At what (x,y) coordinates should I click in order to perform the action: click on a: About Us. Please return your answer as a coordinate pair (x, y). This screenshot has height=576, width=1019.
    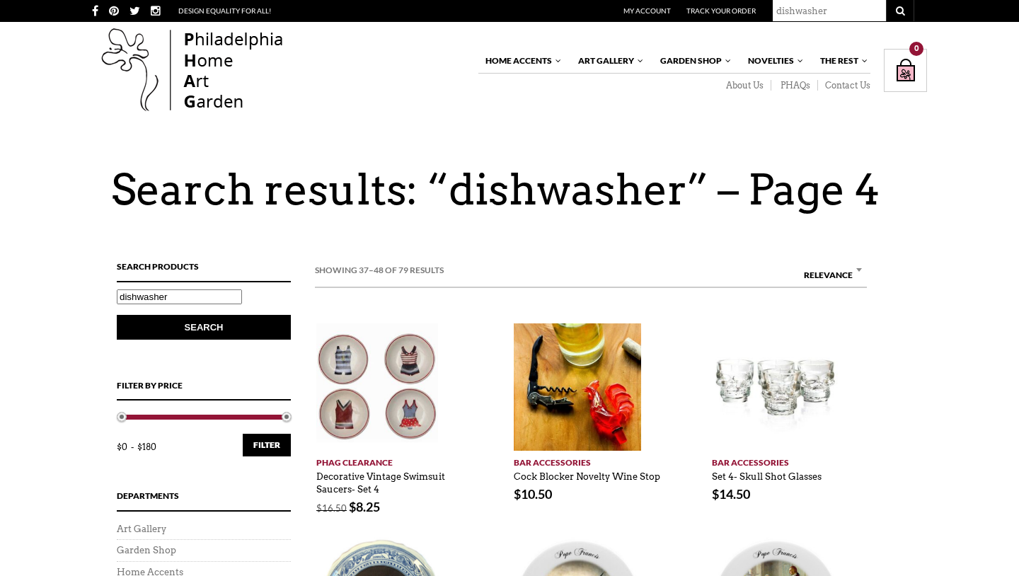
    Looking at the image, I should click on (744, 86).